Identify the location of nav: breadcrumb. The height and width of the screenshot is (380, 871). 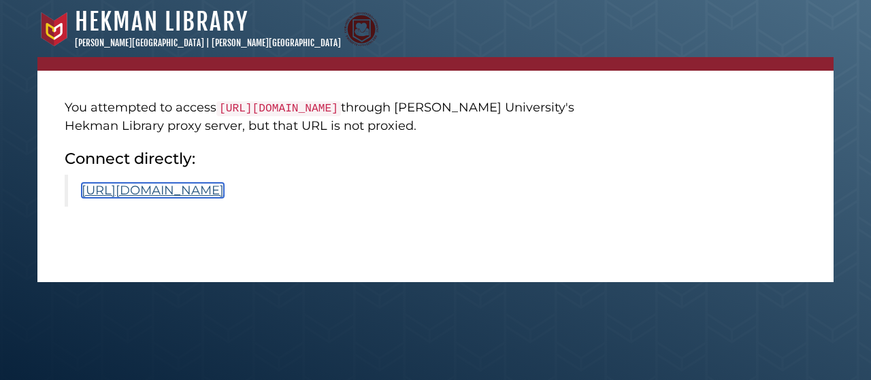
(436, 64).